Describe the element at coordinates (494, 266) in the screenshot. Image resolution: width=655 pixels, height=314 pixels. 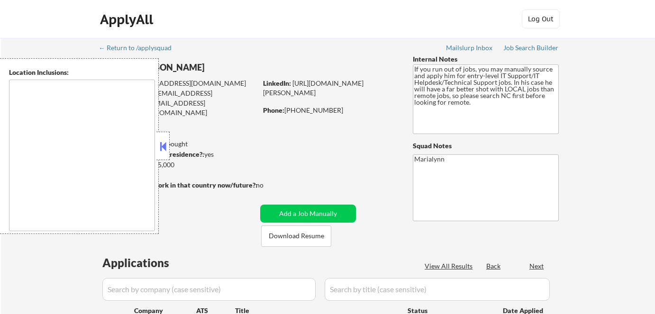
I see `div: Back` at that location.